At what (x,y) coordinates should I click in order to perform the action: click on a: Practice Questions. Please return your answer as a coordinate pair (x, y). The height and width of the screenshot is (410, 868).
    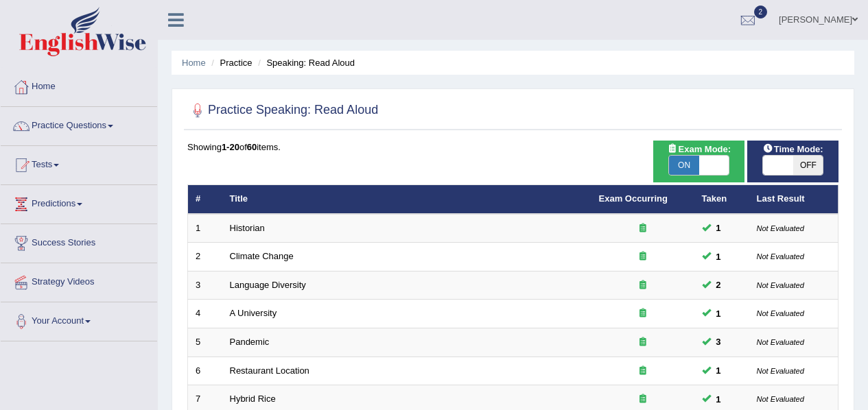
    Looking at the image, I should click on (79, 124).